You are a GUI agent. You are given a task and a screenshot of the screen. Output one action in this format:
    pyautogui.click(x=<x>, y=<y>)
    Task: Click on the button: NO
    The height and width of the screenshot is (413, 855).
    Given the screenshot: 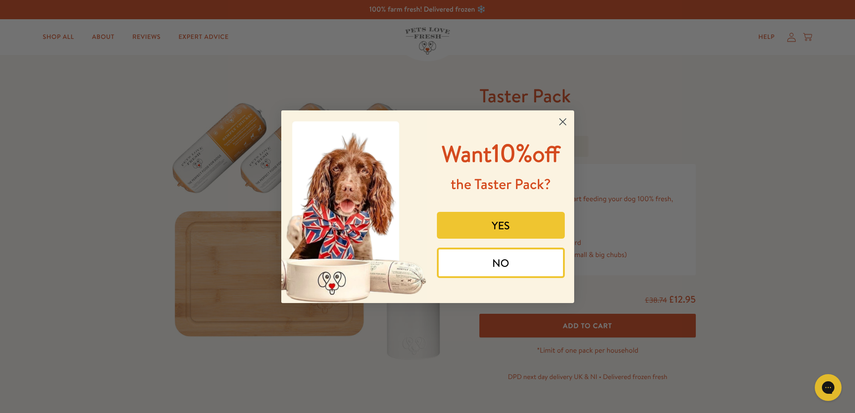 What is the action you would take?
    pyautogui.click(x=501, y=263)
    